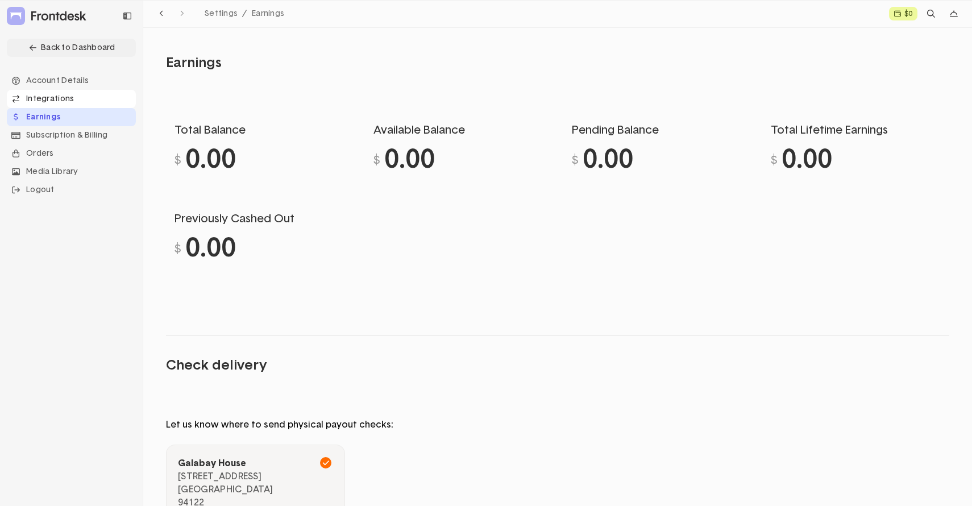  Describe the element at coordinates (71, 135) in the screenshot. I see `div: Subscription & Billing` at that location.